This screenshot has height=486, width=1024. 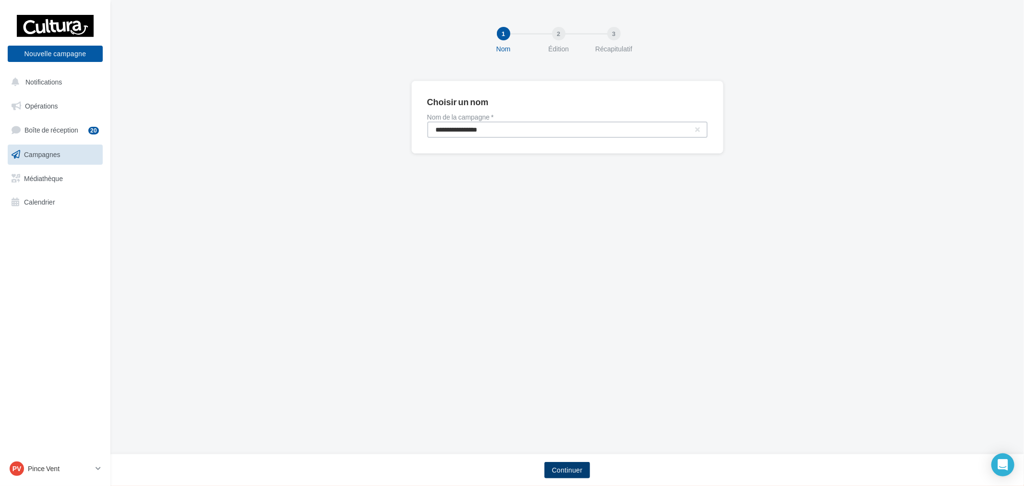 What do you see at coordinates (94, 131) in the screenshot?
I see `div: 20` at bounding box center [94, 131].